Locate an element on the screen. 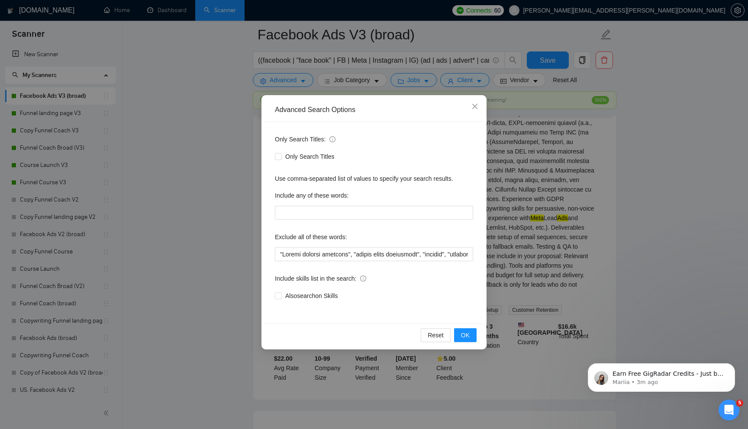 The image size is (748, 429). span: close is located at coordinates (475, 106).